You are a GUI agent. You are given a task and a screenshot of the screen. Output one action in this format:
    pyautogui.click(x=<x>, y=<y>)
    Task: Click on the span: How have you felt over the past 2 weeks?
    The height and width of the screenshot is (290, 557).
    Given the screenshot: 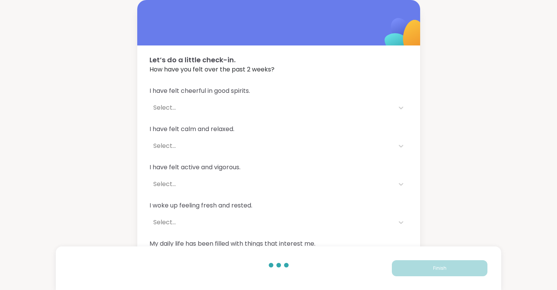 What is the action you would take?
    pyautogui.click(x=279, y=70)
    